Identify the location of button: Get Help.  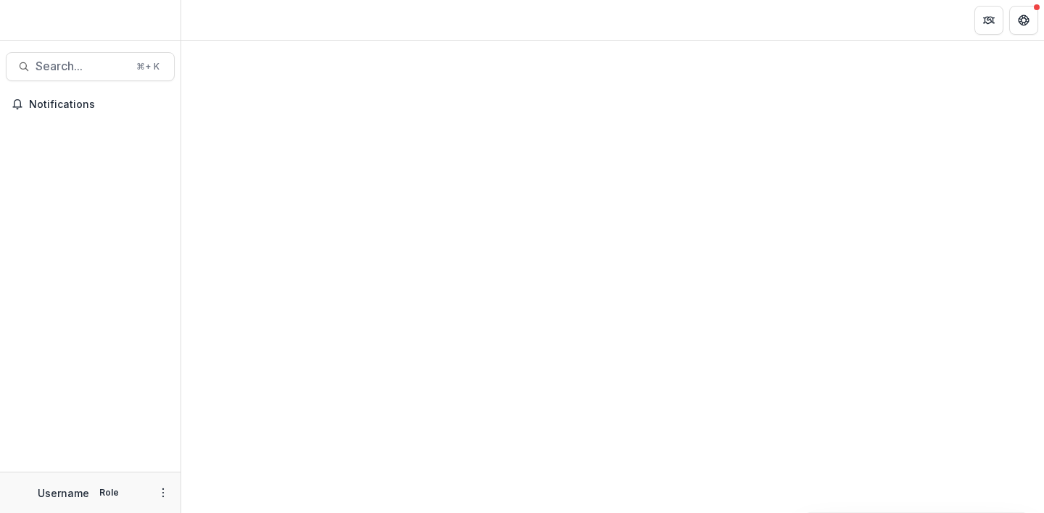
(1024, 20).